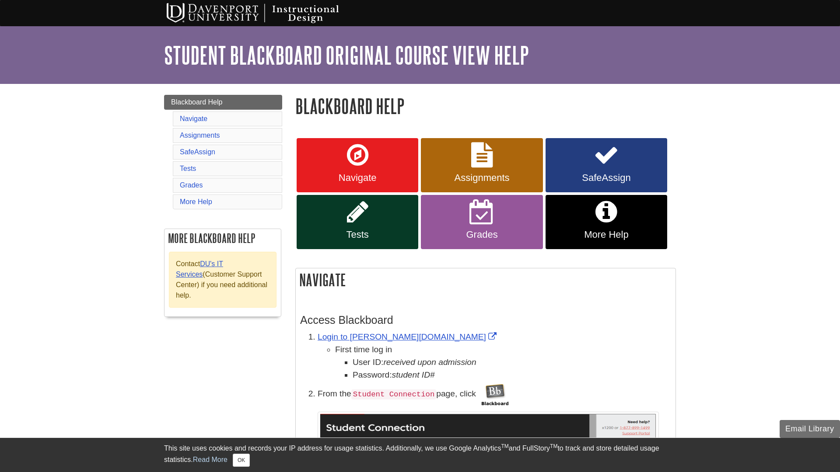  I want to click on span: More Help, so click(606, 235).